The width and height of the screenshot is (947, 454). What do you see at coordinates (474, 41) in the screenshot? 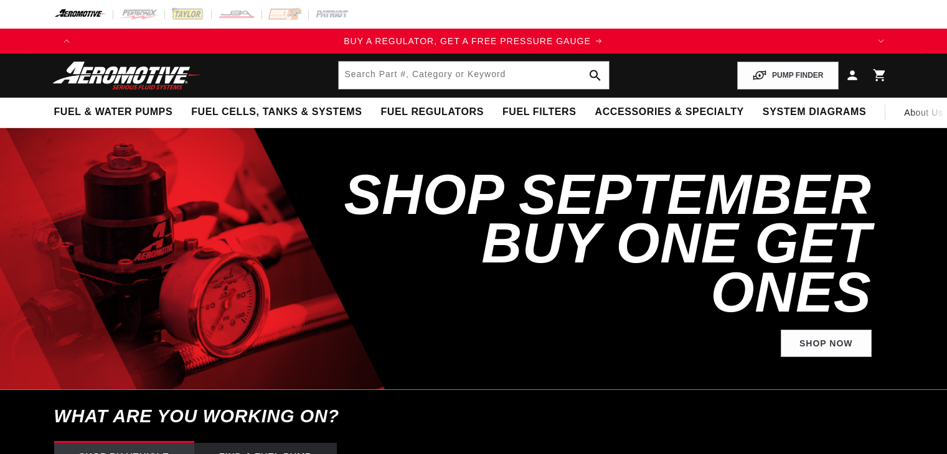
I see `a: BUY A REGULATOR, GET A FREE PRESSURE GAUGE` at bounding box center [474, 41].